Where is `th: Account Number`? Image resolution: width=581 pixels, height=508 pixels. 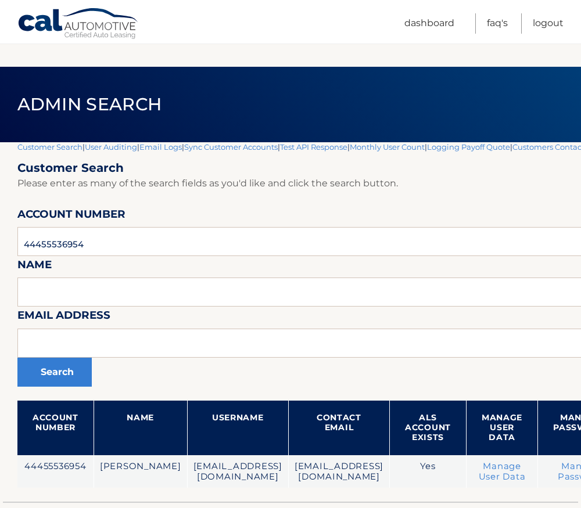
th: Account Number is located at coordinates (55, 428).